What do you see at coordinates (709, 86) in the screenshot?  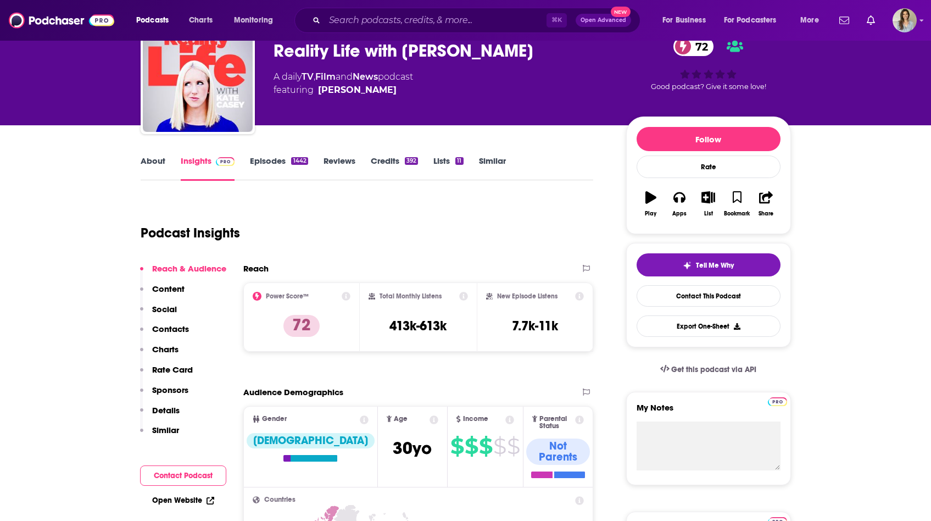 I see `span: Good podcast? Give it some love!` at bounding box center [709, 86].